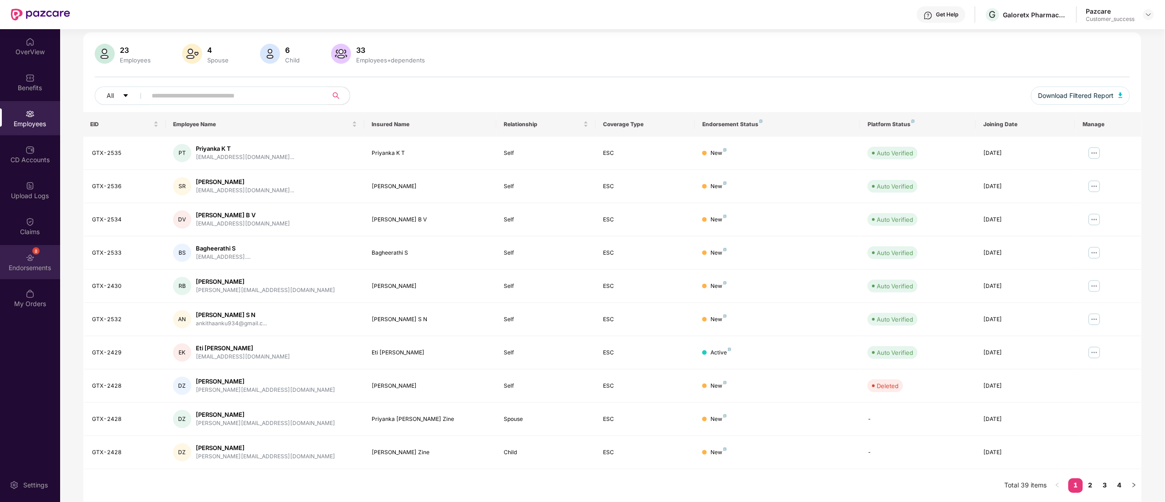  What do you see at coordinates (265, 124) in the screenshot?
I see `th: Employee Name` at bounding box center [265, 124].